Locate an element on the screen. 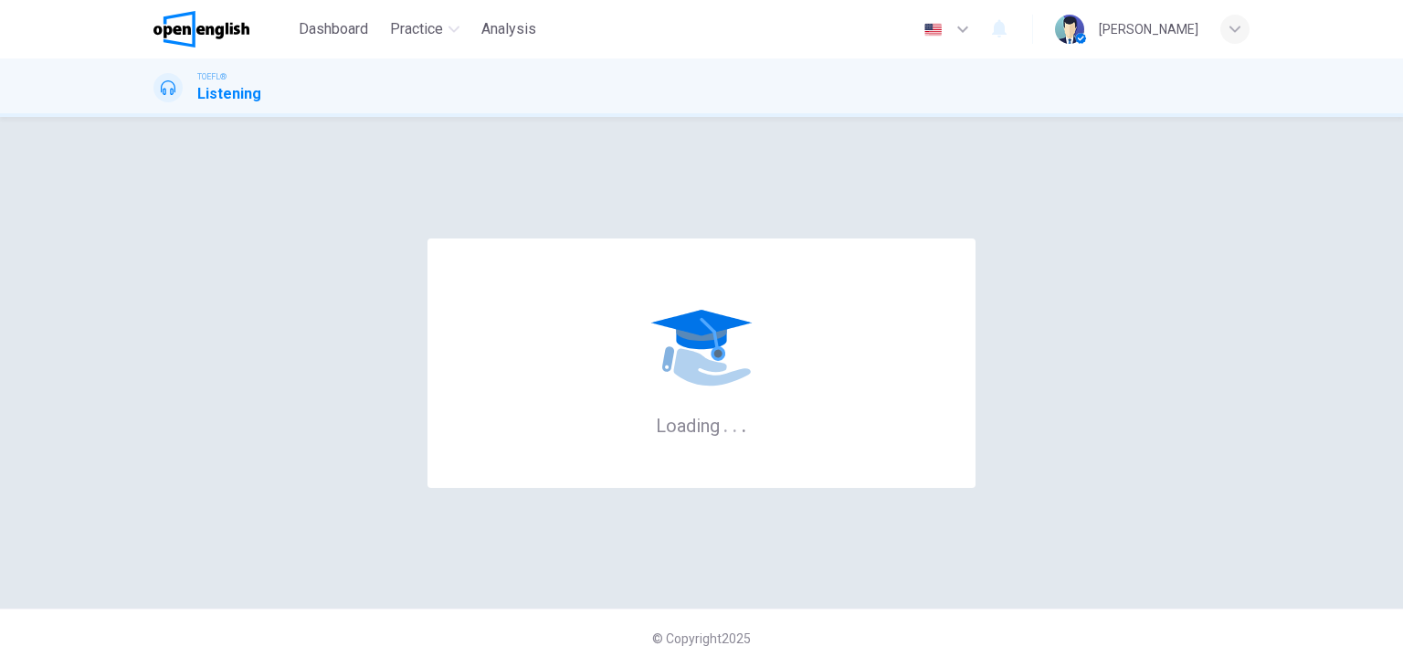 This screenshot has width=1403, height=667. span: Analysis is located at coordinates (509, 29).